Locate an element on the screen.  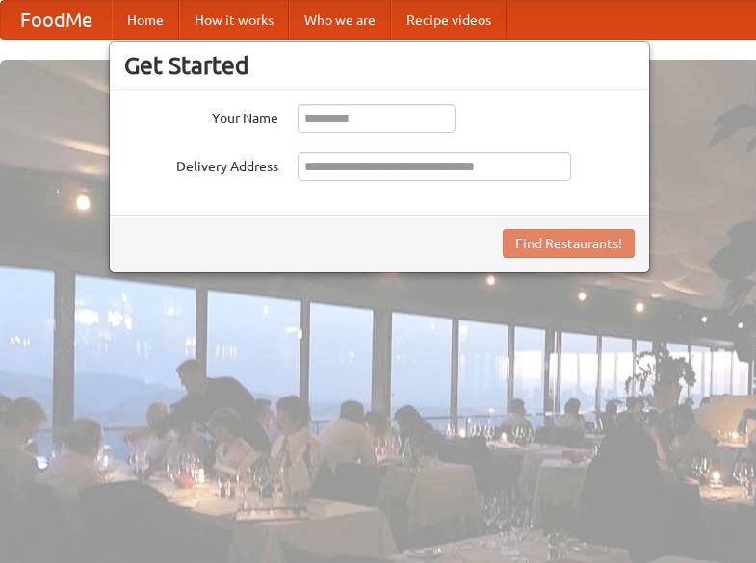
h3: Get Started is located at coordinates (379, 65).